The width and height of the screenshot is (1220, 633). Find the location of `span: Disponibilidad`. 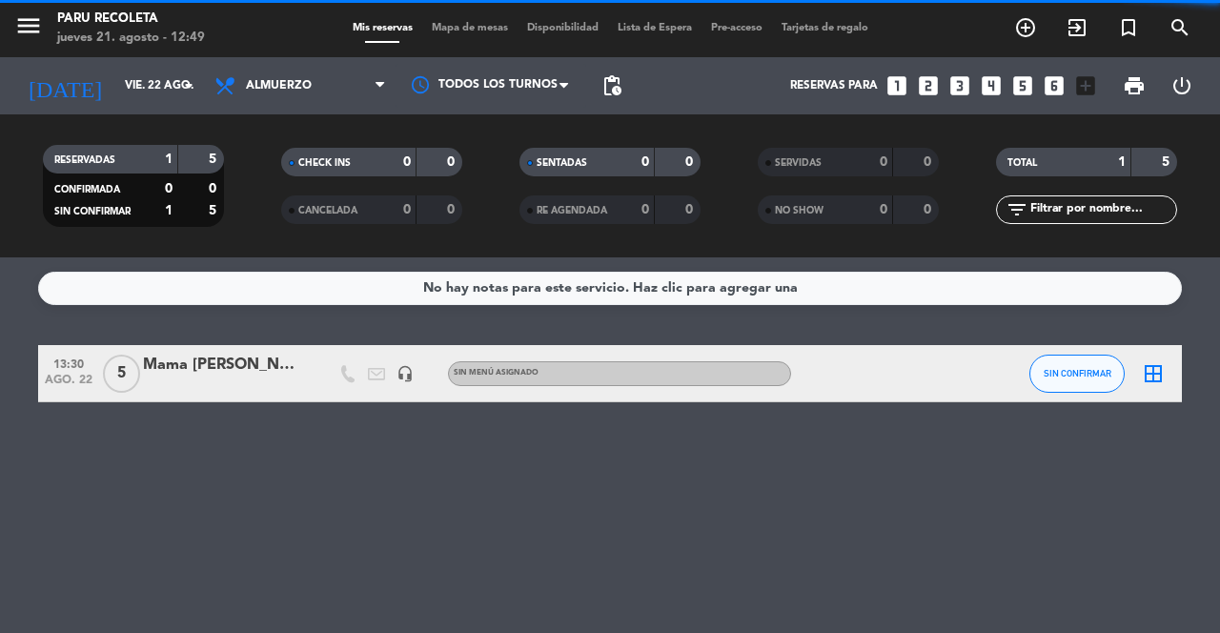

span: Disponibilidad is located at coordinates (562, 28).